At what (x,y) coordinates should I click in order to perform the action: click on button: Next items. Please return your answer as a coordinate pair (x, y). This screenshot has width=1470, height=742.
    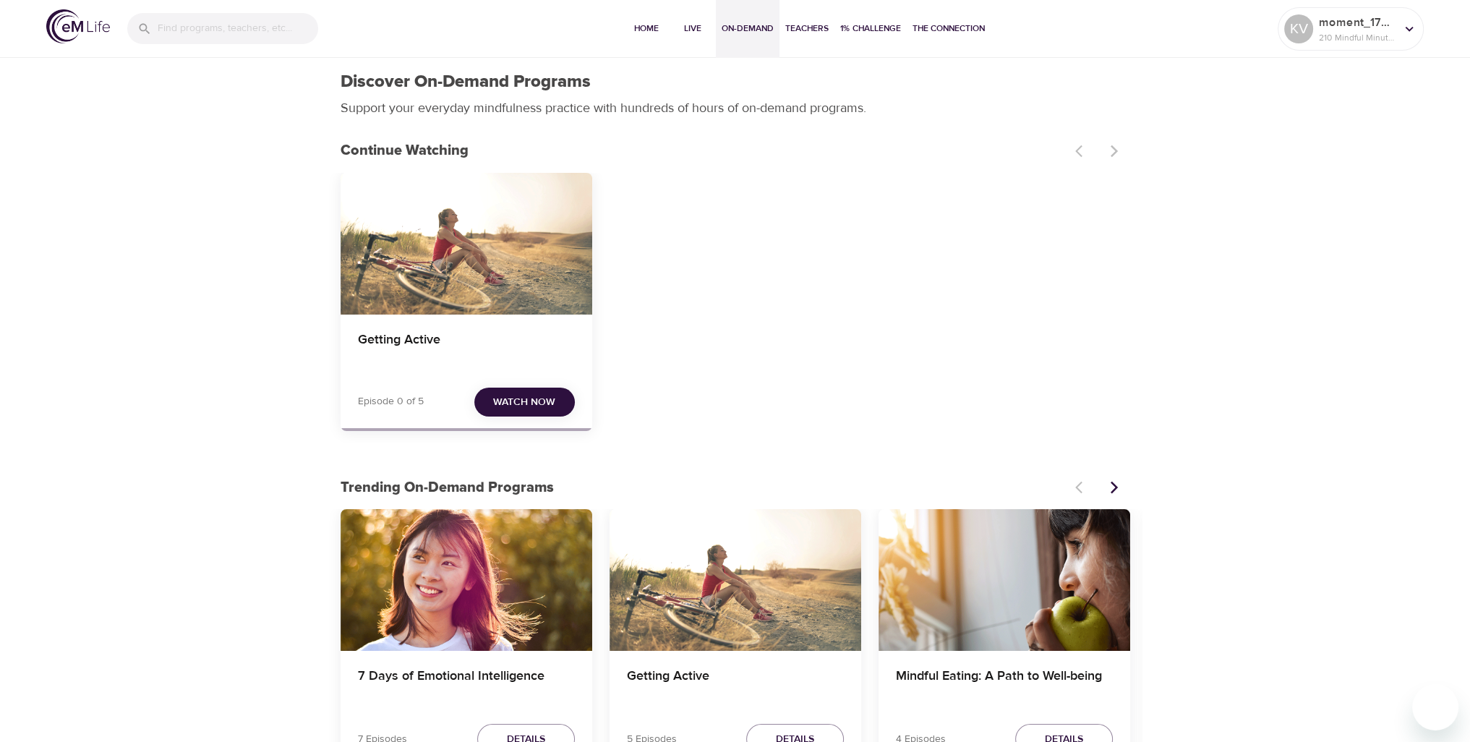
    Looking at the image, I should click on (1114, 487).